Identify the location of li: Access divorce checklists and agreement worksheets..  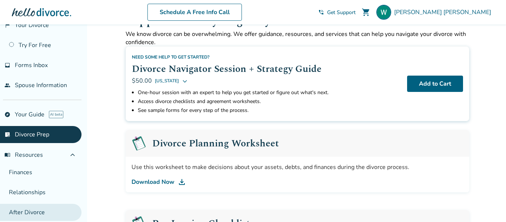
(269, 102).